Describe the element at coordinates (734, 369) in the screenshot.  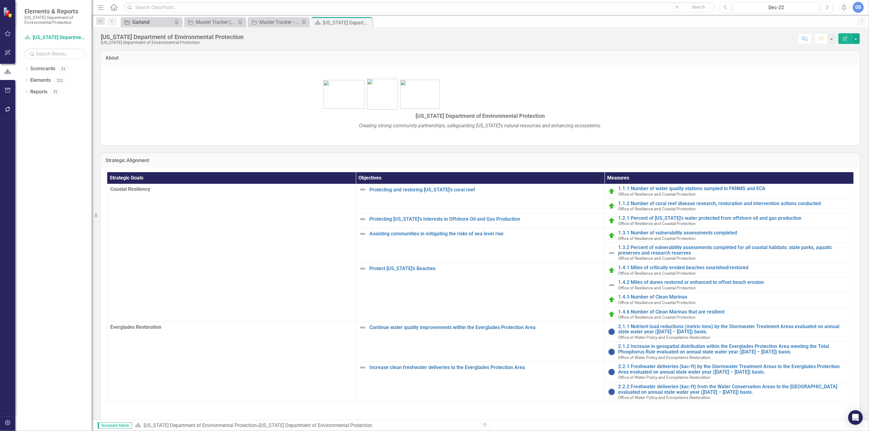
I see `a: 2.2.1 Freshwater deliveries (kac-ft) by the Stormwater Treatment Areas to the Everglades Protecti...` at that location.